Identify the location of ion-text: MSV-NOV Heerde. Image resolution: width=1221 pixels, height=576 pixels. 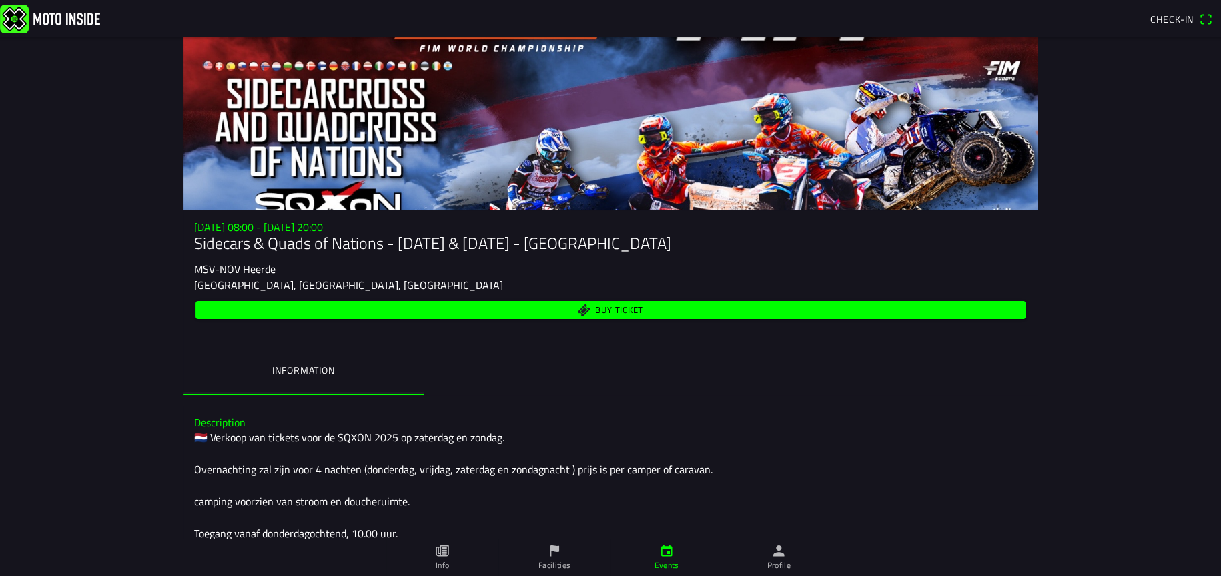
(235, 269).